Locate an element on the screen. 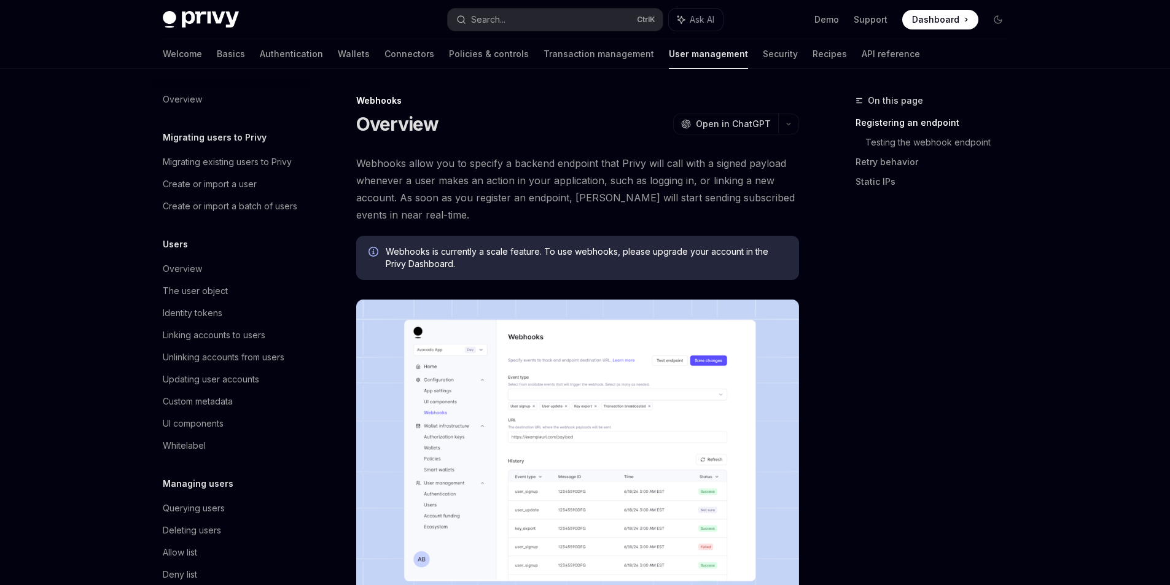 Image resolution: width=1170 pixels, height=585 pixels. div: Webhooks is located at coordinates (577, 101).